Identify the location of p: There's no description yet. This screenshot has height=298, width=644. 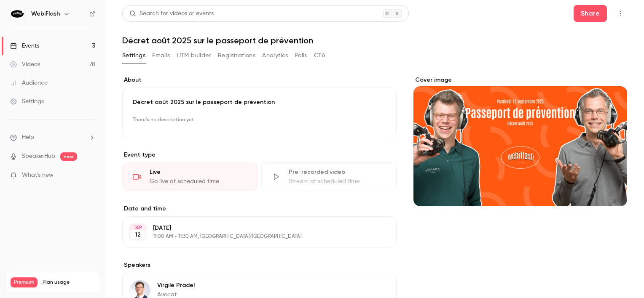
(259, 120).